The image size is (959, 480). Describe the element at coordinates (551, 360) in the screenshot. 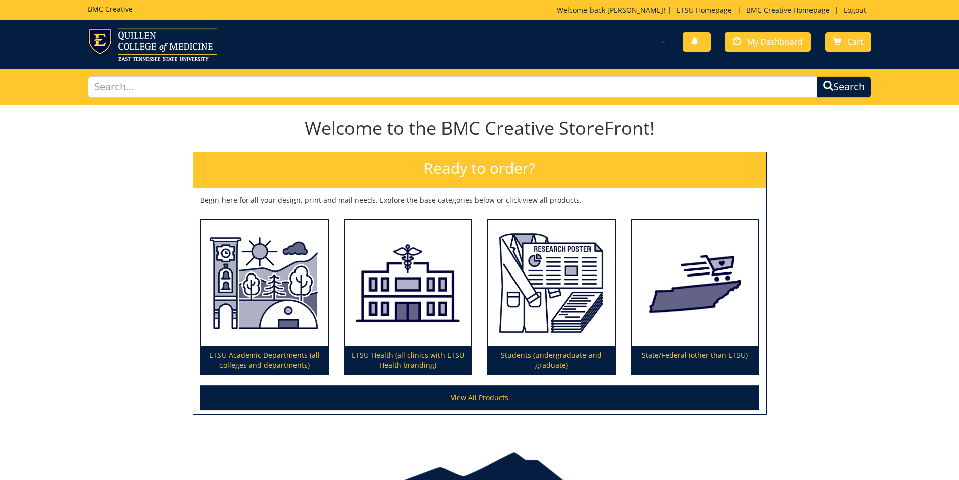

I see `p: Students (undergraduate and graduate)` at that location.